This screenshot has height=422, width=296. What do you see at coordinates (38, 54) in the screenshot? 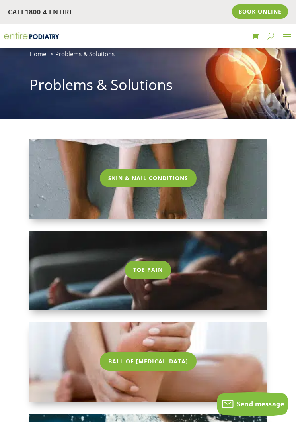
I see `a: Home` at bounding box center [38, 54].